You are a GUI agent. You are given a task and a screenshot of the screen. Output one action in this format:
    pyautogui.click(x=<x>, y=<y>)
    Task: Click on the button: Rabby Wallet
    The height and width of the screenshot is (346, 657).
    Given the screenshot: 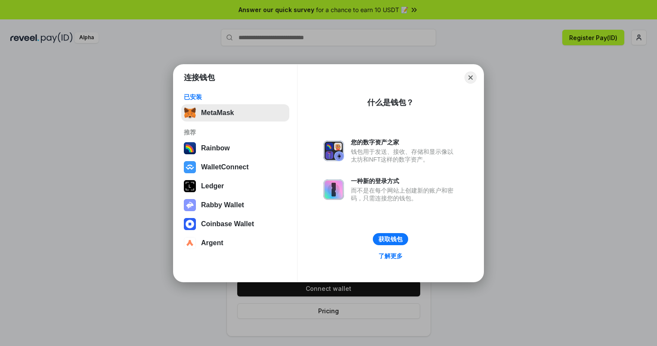 What is the action you would take?
    pyautogui.click(x=235, y=205)
    